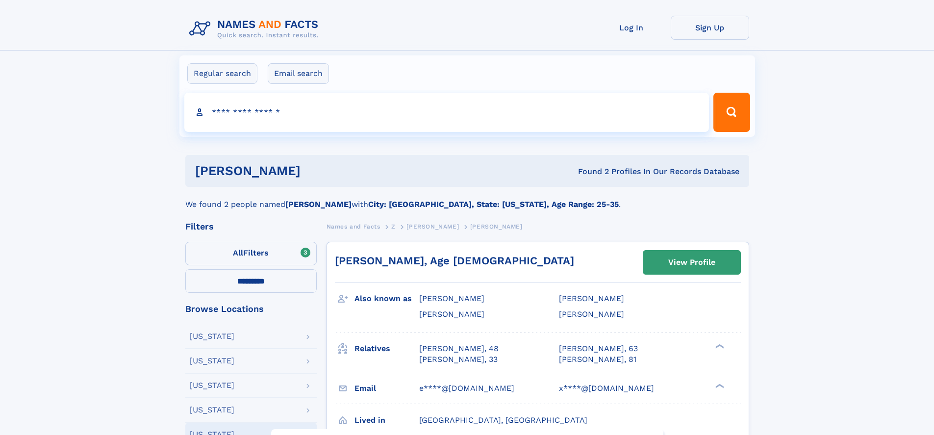 This screenshot has height=435, width=934. Describe the element at coordinates (238, 252) in the screenshot. I see `span: All` at that location.